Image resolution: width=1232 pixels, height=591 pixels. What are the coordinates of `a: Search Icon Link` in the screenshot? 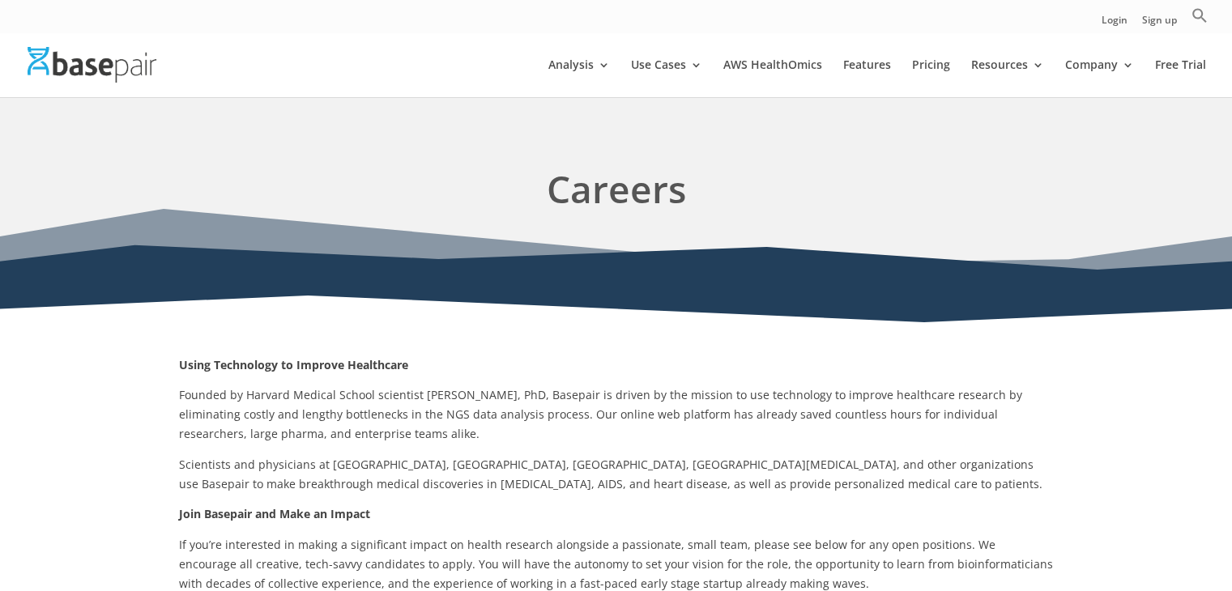 It's located at (1200, 19).